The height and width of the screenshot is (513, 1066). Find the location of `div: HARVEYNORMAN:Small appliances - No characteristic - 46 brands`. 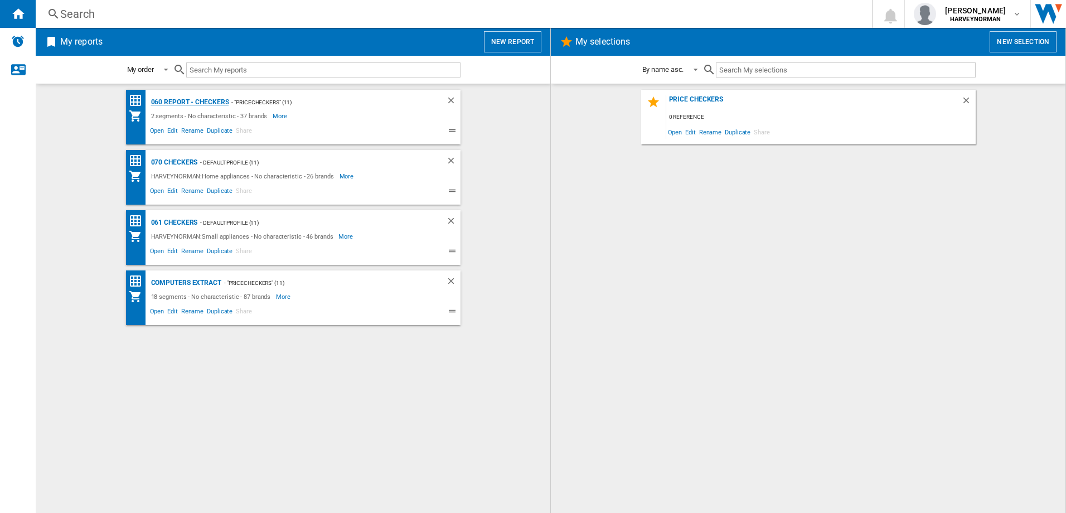

div: HARVEYNORMAN:Small appliances - No characteristic - 46 brands is located at coordinates (244, 236).